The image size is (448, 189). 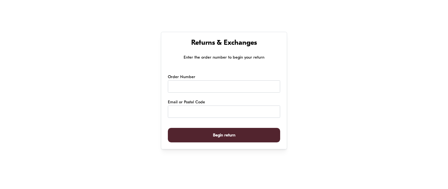 I want to click on label: Email or Postal Code, so click(x=186, y=103).